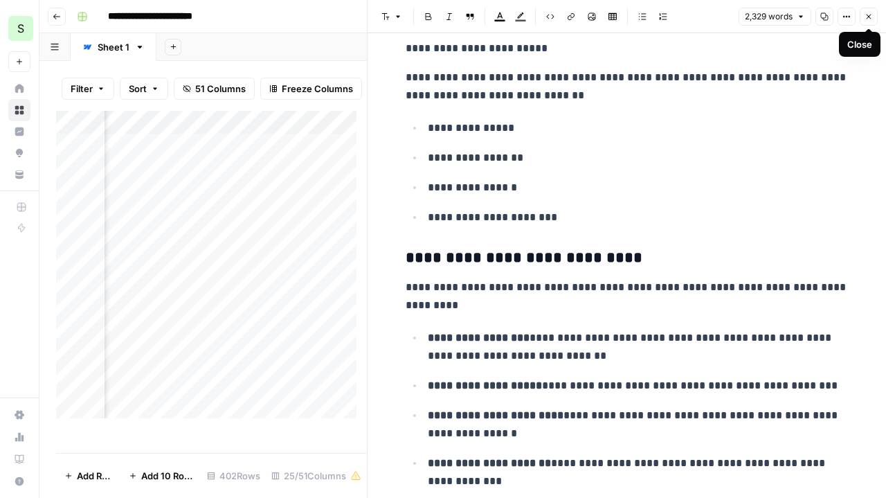  I want to click on span: Add 10 Rows, so click(167, 476).